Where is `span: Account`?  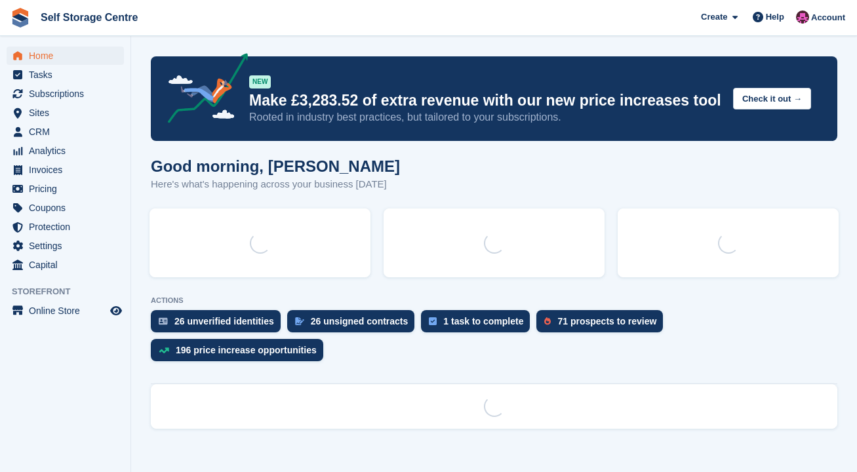
span: Account is located at coordinates (828, 18).